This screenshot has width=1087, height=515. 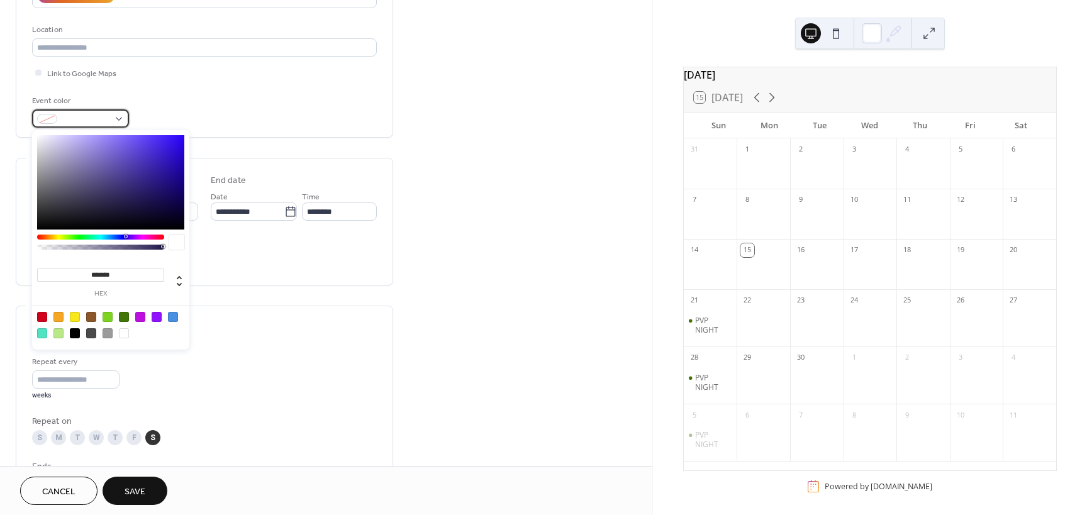 I want to click on div: 19, so click(x=960, y=250).